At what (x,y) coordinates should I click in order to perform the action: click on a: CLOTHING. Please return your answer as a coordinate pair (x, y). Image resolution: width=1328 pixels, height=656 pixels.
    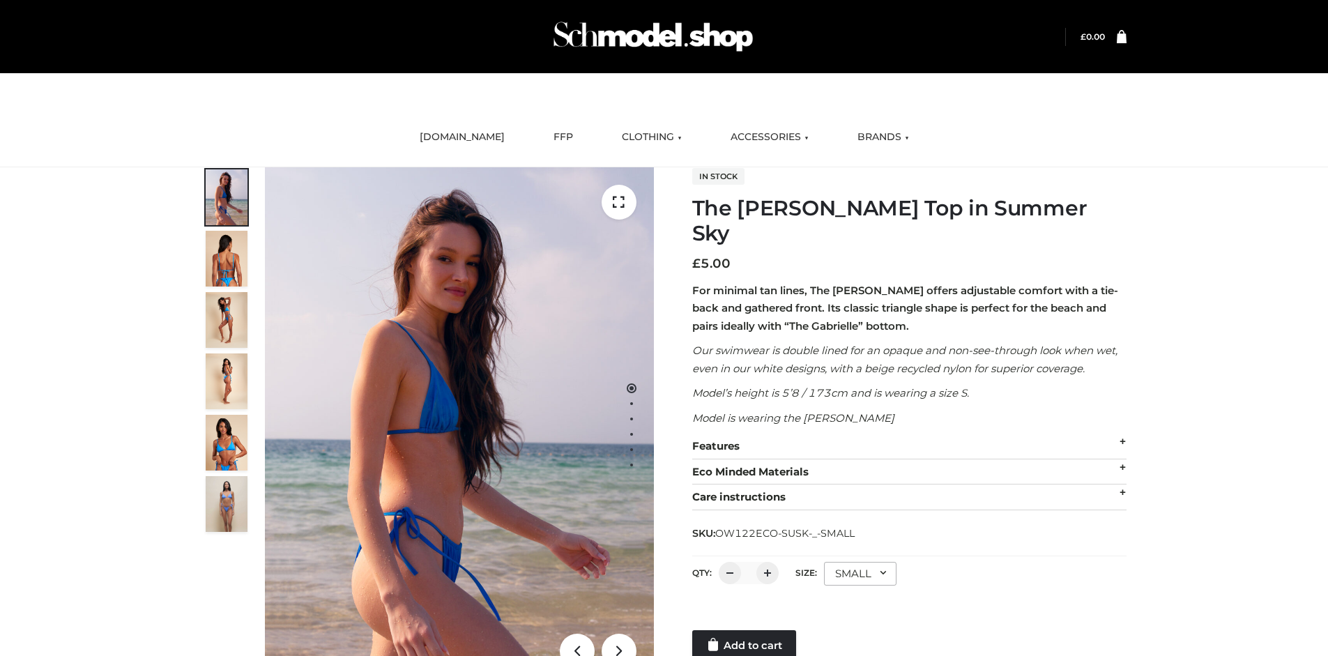
    Looking at the image, I should click on (652, 137).